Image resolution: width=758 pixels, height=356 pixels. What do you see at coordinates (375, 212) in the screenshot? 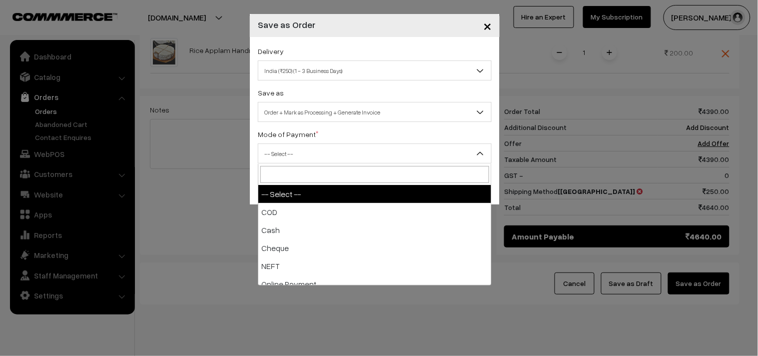
I see `li: COD` at bounding box center [375, 212].